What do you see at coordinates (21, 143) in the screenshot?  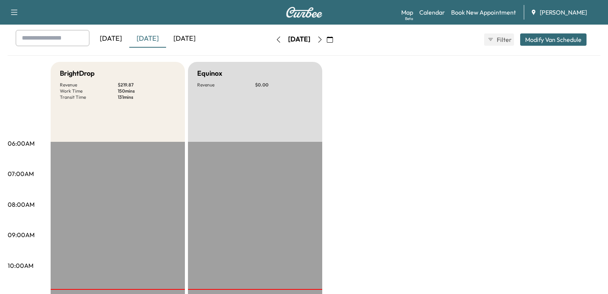 I see `p: 06:00AM` at bounding box center [21, 143].